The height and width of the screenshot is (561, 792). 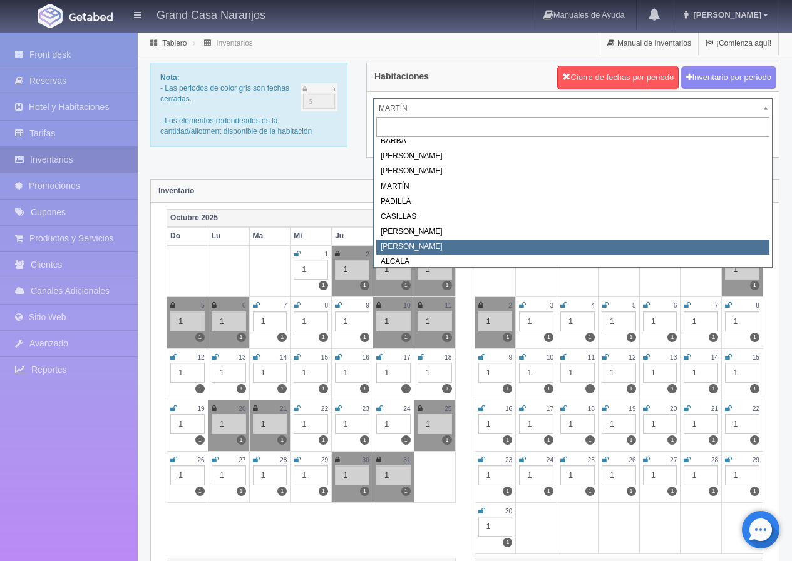 What do you see at coordinates (573, 217) in the screenshot?
I see `div: CASILLAS` at bounding box center [573, 217].